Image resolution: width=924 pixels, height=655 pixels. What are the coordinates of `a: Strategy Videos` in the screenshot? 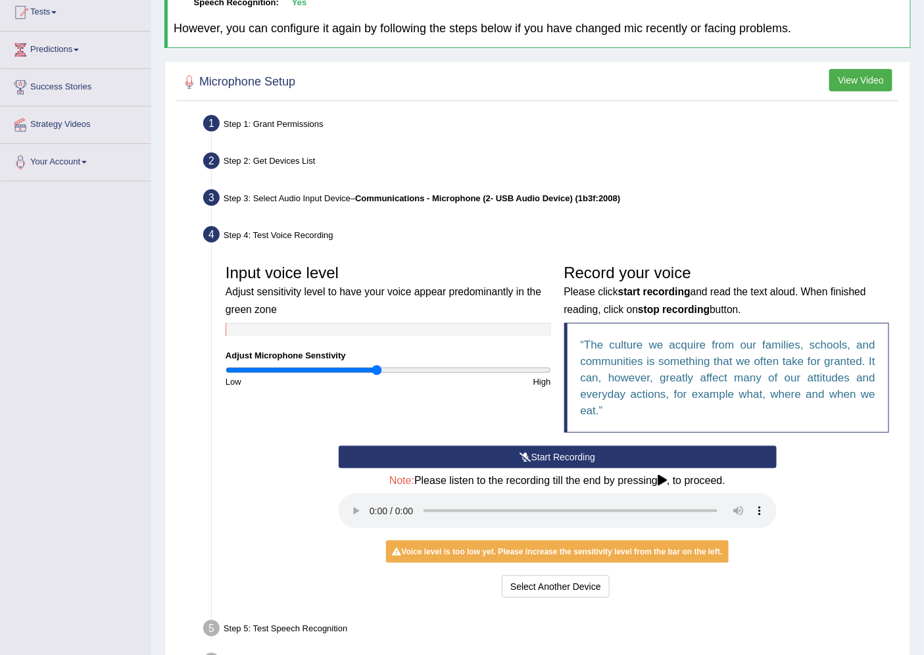 It's located at (76, 123).